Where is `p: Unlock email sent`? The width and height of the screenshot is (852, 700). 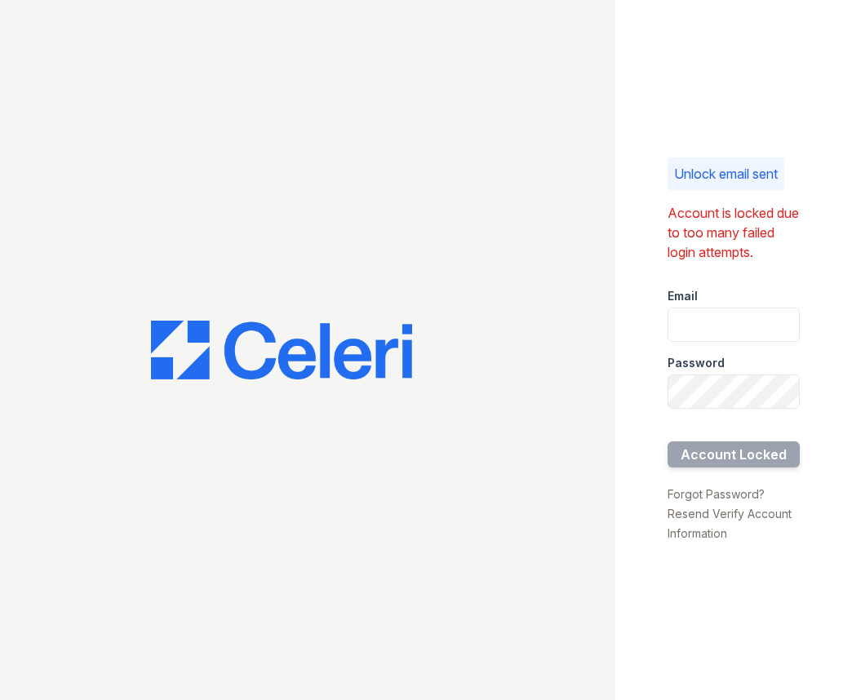 p: Unlock email sent is located at coordinates (725, 174).